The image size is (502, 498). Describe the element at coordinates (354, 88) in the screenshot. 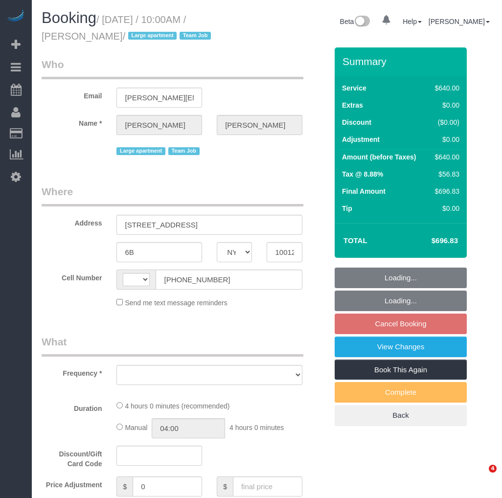

I see `label: Service` at that location.